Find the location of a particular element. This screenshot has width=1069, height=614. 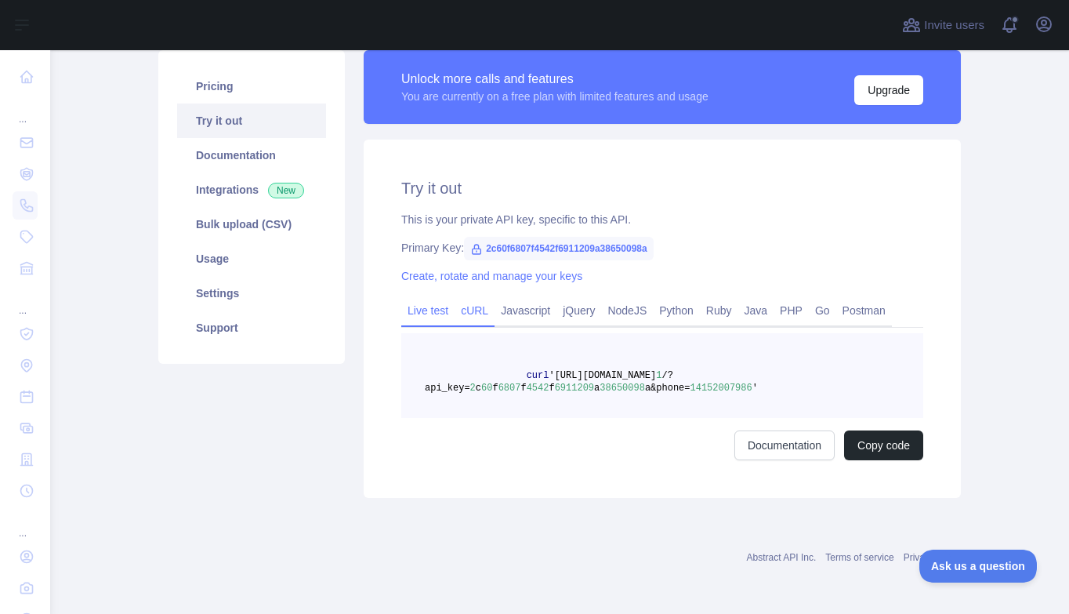

span: 6911209 is located at coordinates (574, 388).